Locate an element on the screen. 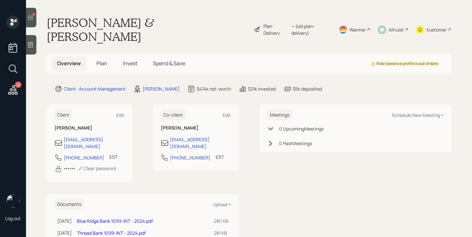 Image resolution: width=472 pixels, height=237 pixels. div: Warmer is located at coordinates (357, 30).